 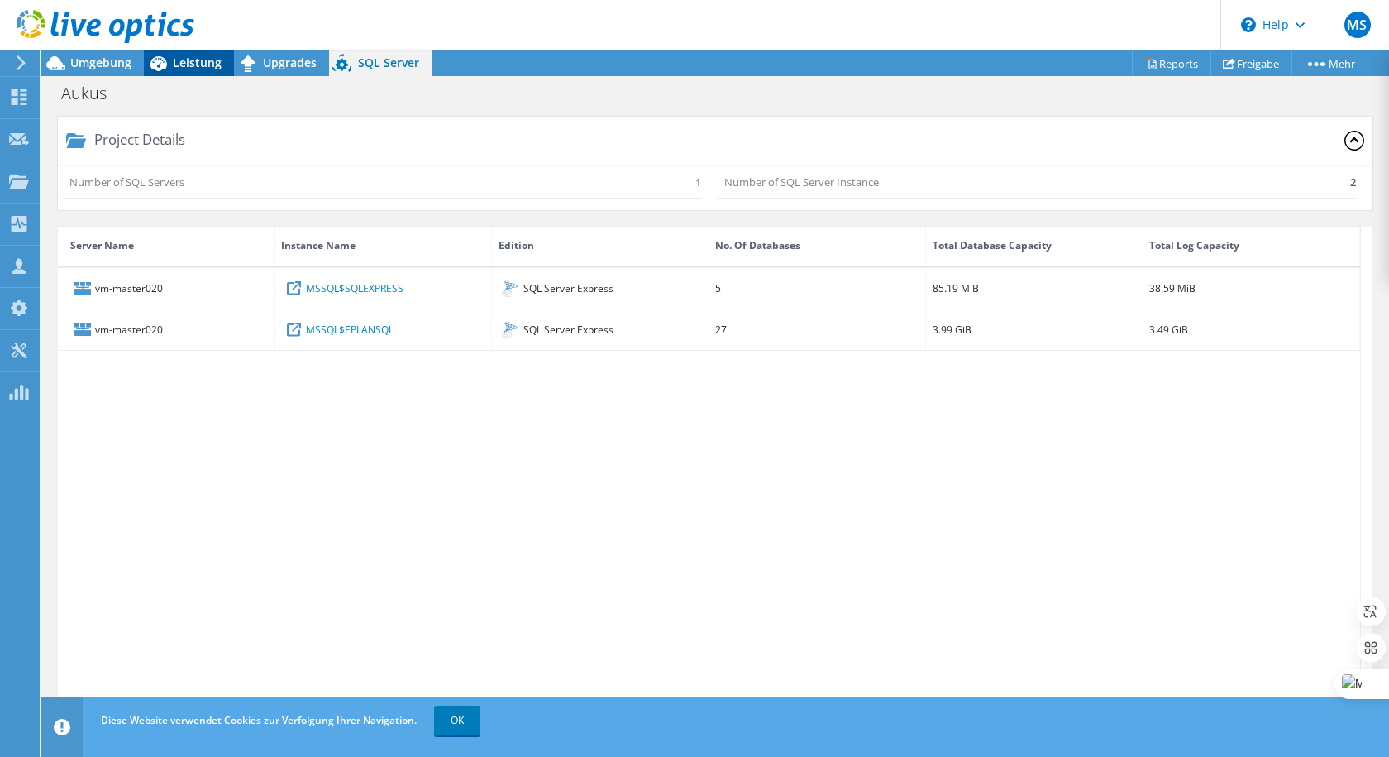 What do you see at coordinates (1251, 63) in the screenshot?
I see `a: Freigabe` at bounding box center [1251, 63].